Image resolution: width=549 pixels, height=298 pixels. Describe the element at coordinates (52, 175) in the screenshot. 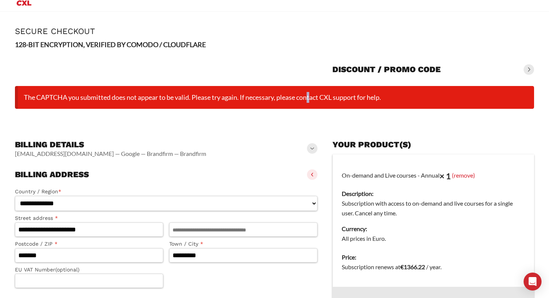

I see `h3: Billing address` at that location.